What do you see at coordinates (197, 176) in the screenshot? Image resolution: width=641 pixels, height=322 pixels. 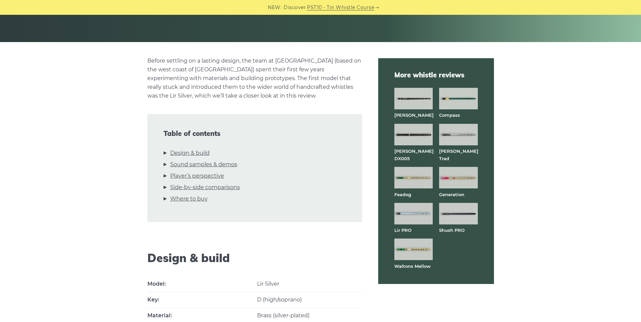 I see `a: Player’s perspective` at bounding box center [197, 176].